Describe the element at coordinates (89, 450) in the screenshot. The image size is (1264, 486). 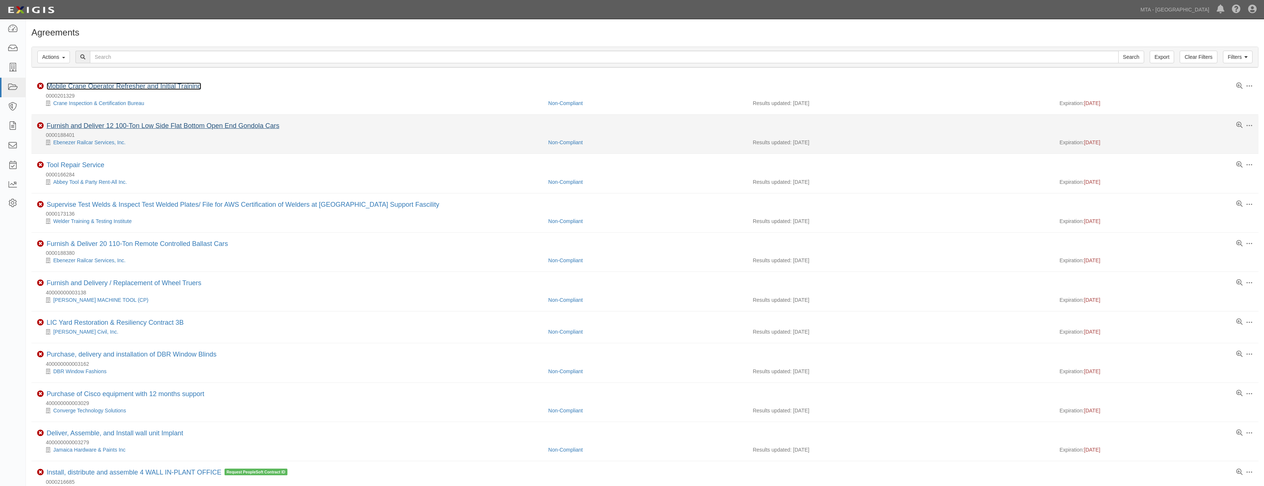
I see `a: Jamaica Hardware & Paints Inc` at that location.